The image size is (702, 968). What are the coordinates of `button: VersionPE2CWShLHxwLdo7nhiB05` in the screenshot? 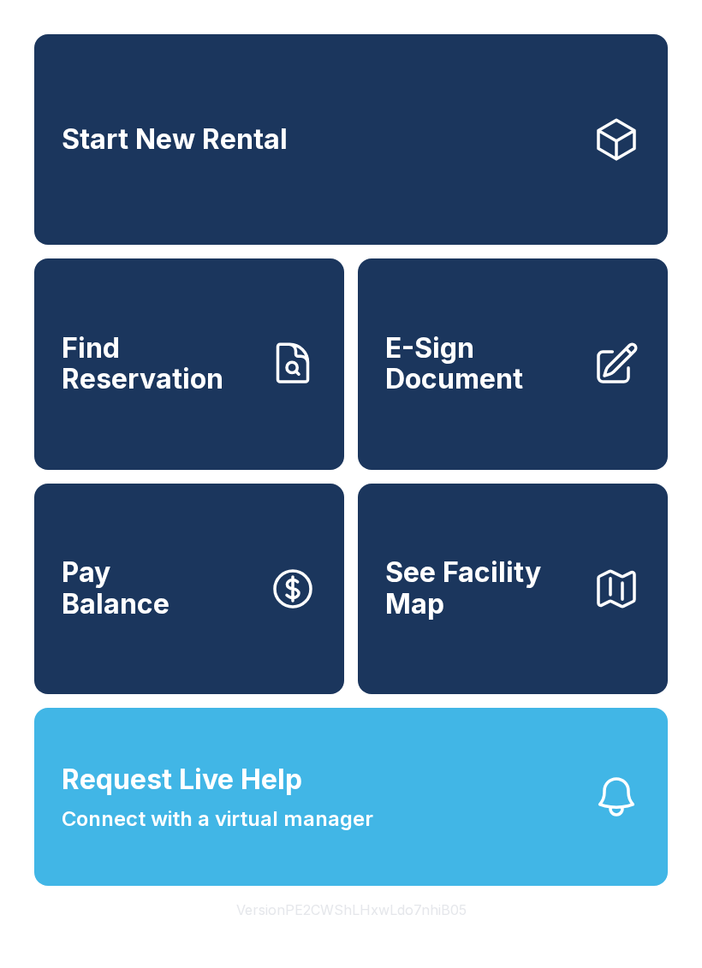 It's located at (351, 910).